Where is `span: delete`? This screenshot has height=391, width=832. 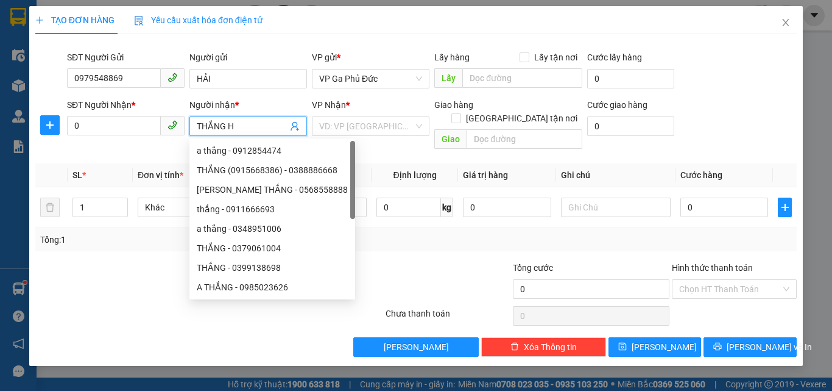 span: delete is located at coordinates (515, 347).